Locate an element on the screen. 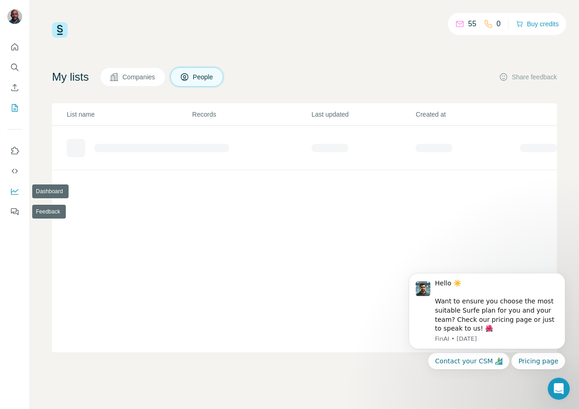  p: Last updated is located at coordinates (363, 114).